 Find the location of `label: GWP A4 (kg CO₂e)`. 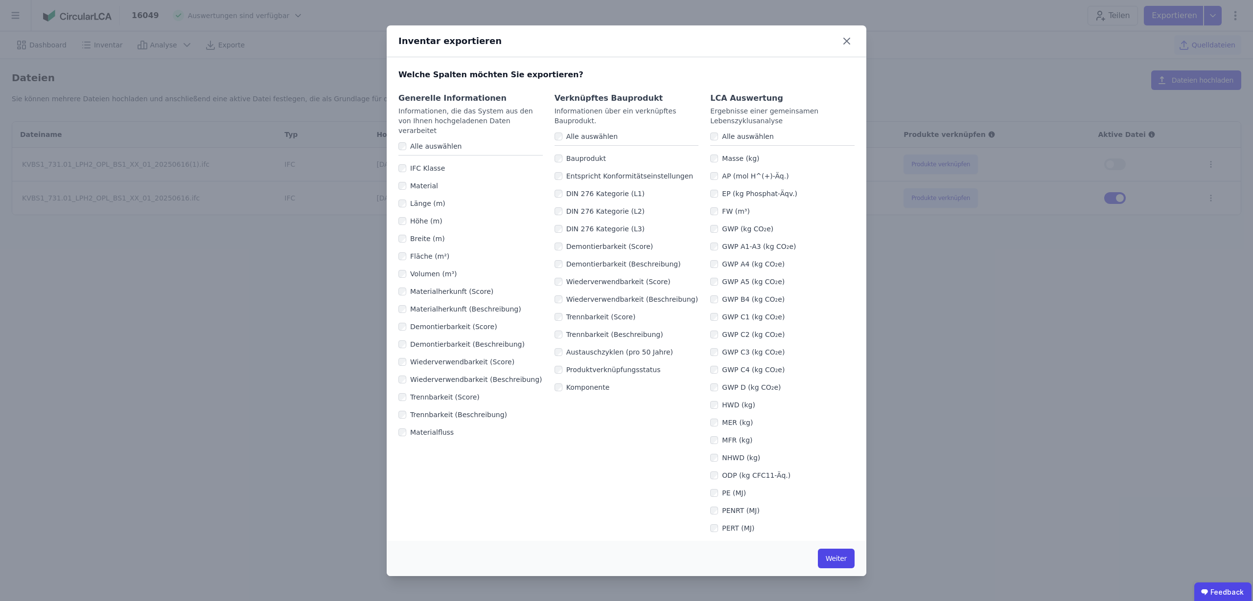

label: GWP A4 (kg CO₂e) is located at coordinates (751, 264).